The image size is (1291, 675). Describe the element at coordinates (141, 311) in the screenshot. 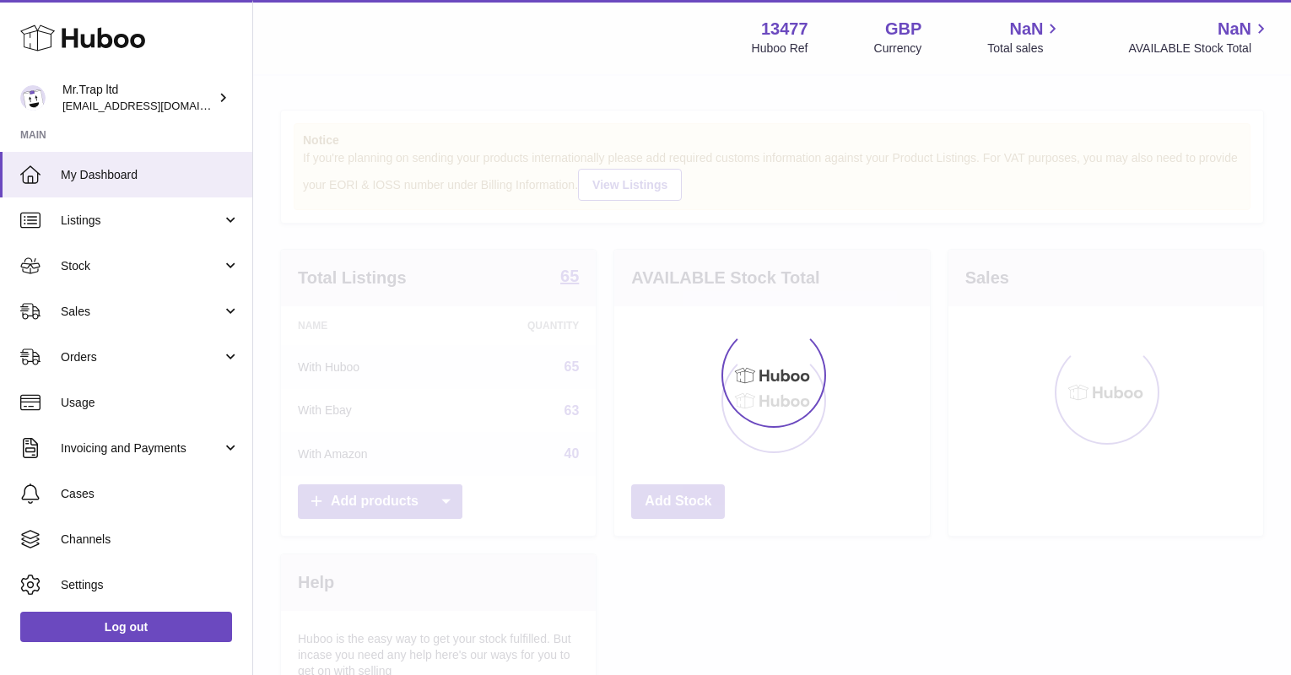

I see `span: Sales` at that location.